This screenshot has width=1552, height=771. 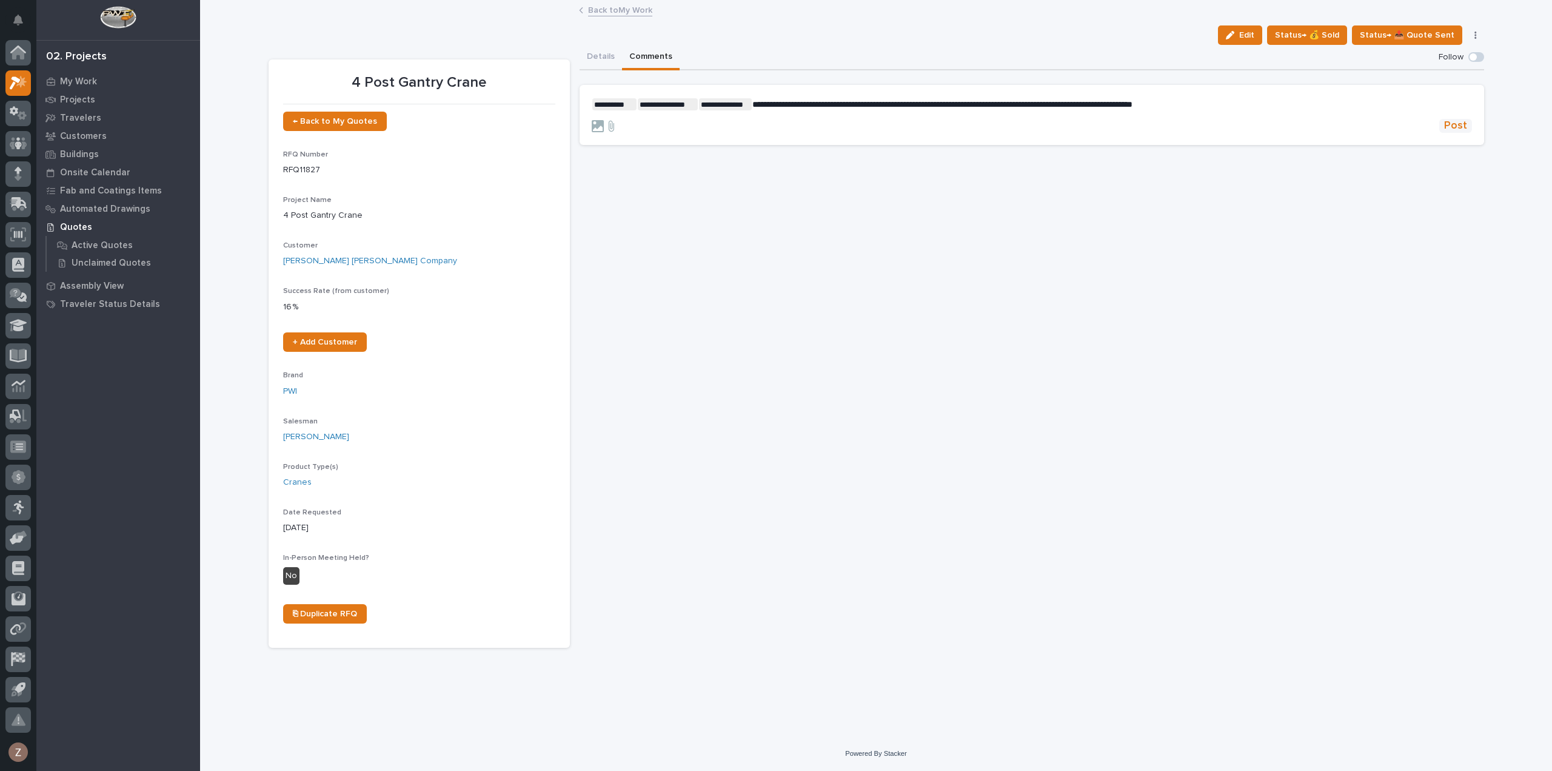 I want to click on p: RFQ11827, so click(x=419, y=170).